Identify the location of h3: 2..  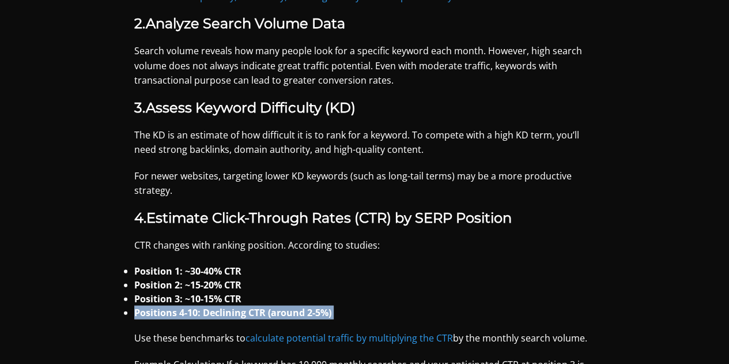
(365, 24).